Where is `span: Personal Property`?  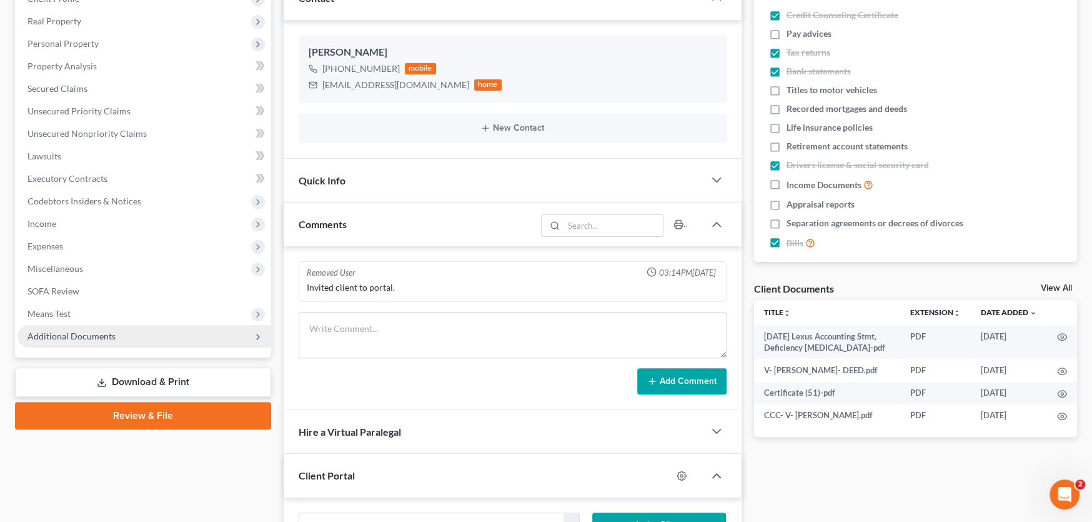
span: Personal Property is located at coordinates (63, 43).